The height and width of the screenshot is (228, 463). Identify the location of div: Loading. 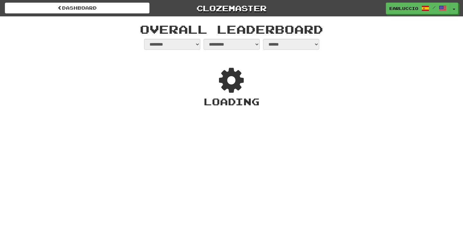
(231, 102).